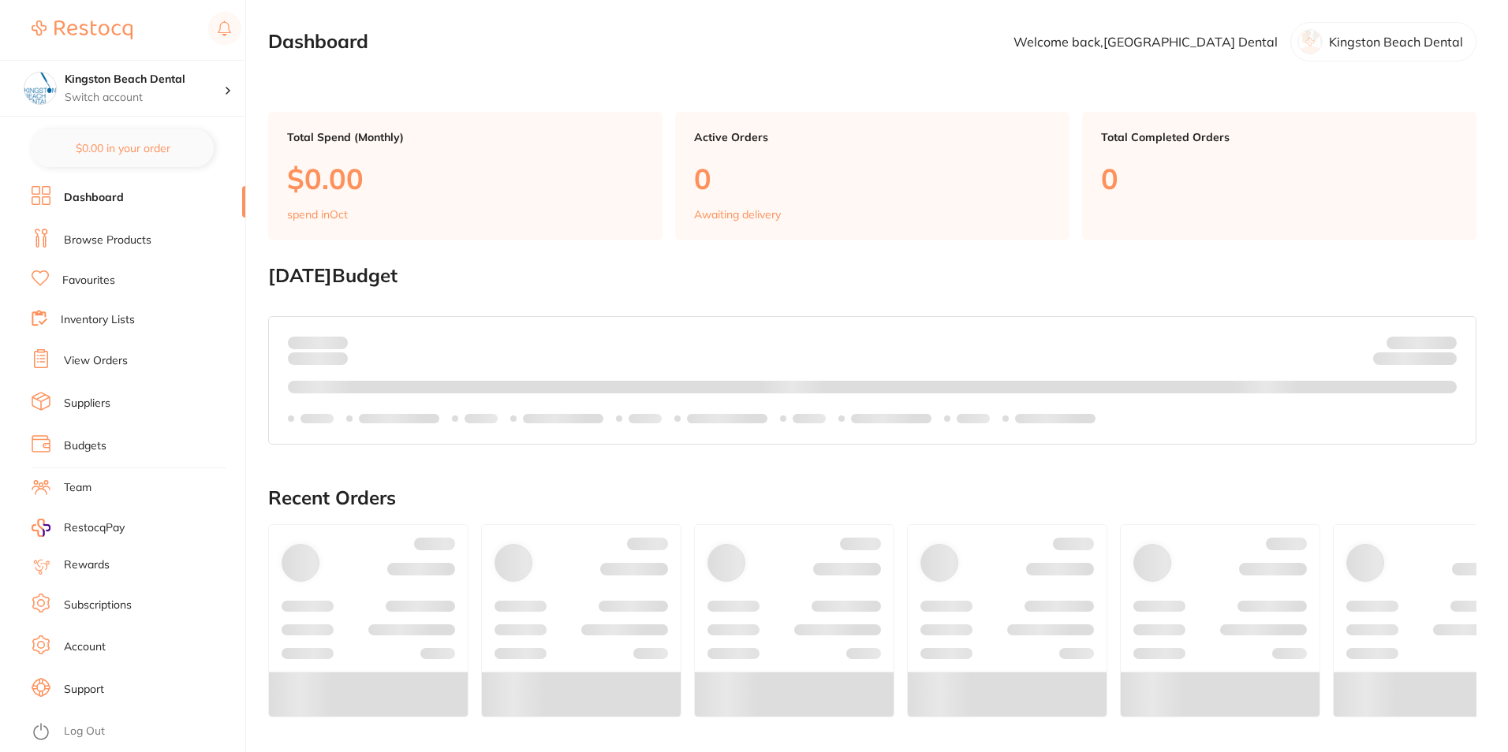 The width and height of the screenshot is (1508, 752). I want to click on a: View Orders, so click(95, 361).